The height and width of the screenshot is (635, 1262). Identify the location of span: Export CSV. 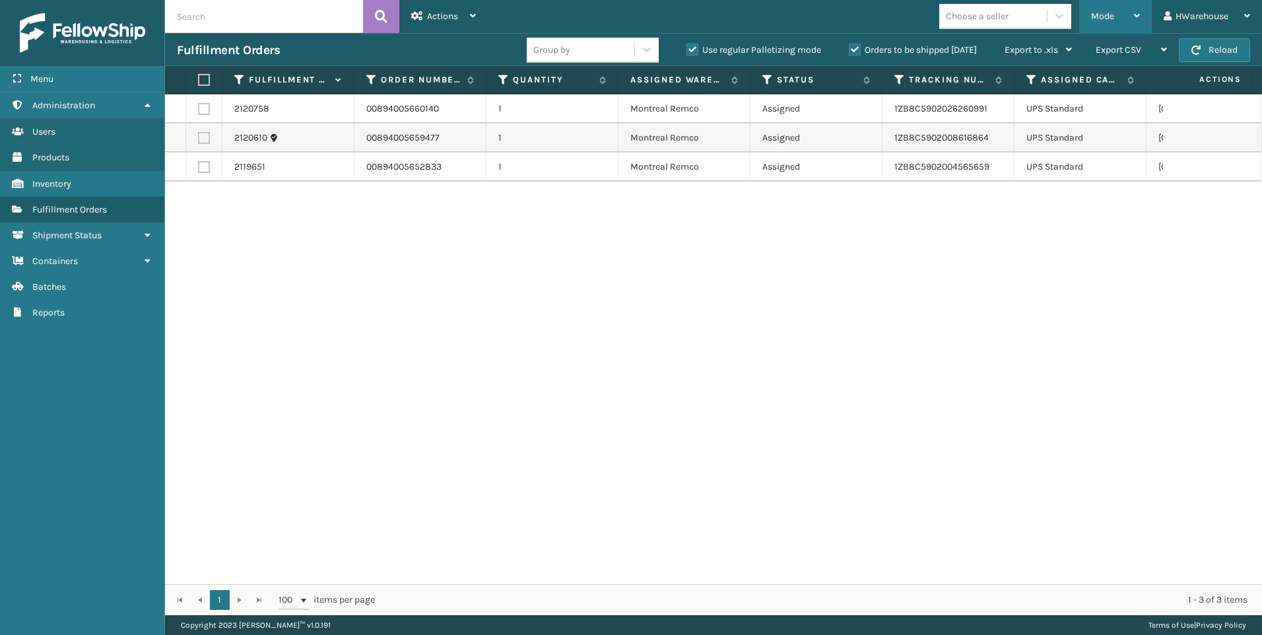
(1118, 50).